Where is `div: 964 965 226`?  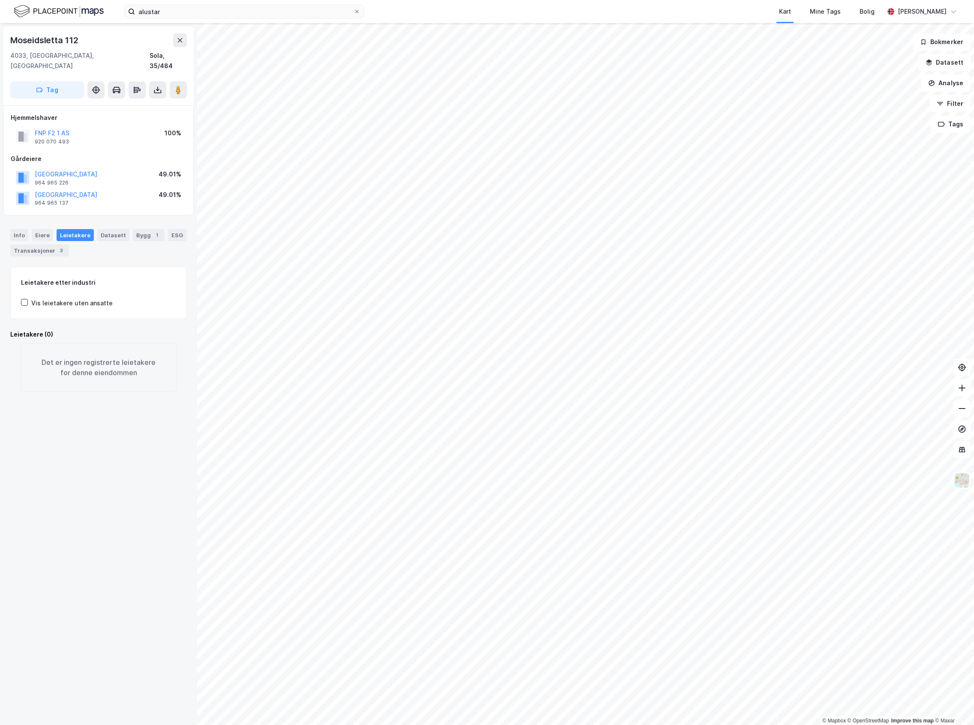 div: 964 965 226 is located at coordinates (51, 183).